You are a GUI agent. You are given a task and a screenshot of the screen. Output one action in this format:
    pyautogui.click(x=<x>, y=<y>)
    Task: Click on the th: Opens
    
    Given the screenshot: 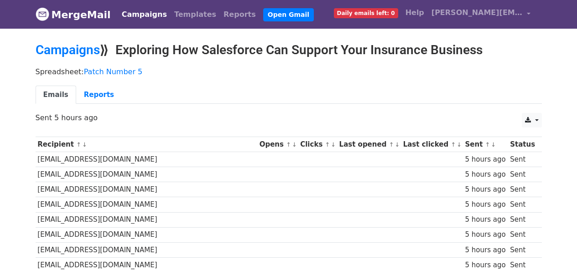 What is the action you would take?
    pyautogui.click(x=278, y=145)
    